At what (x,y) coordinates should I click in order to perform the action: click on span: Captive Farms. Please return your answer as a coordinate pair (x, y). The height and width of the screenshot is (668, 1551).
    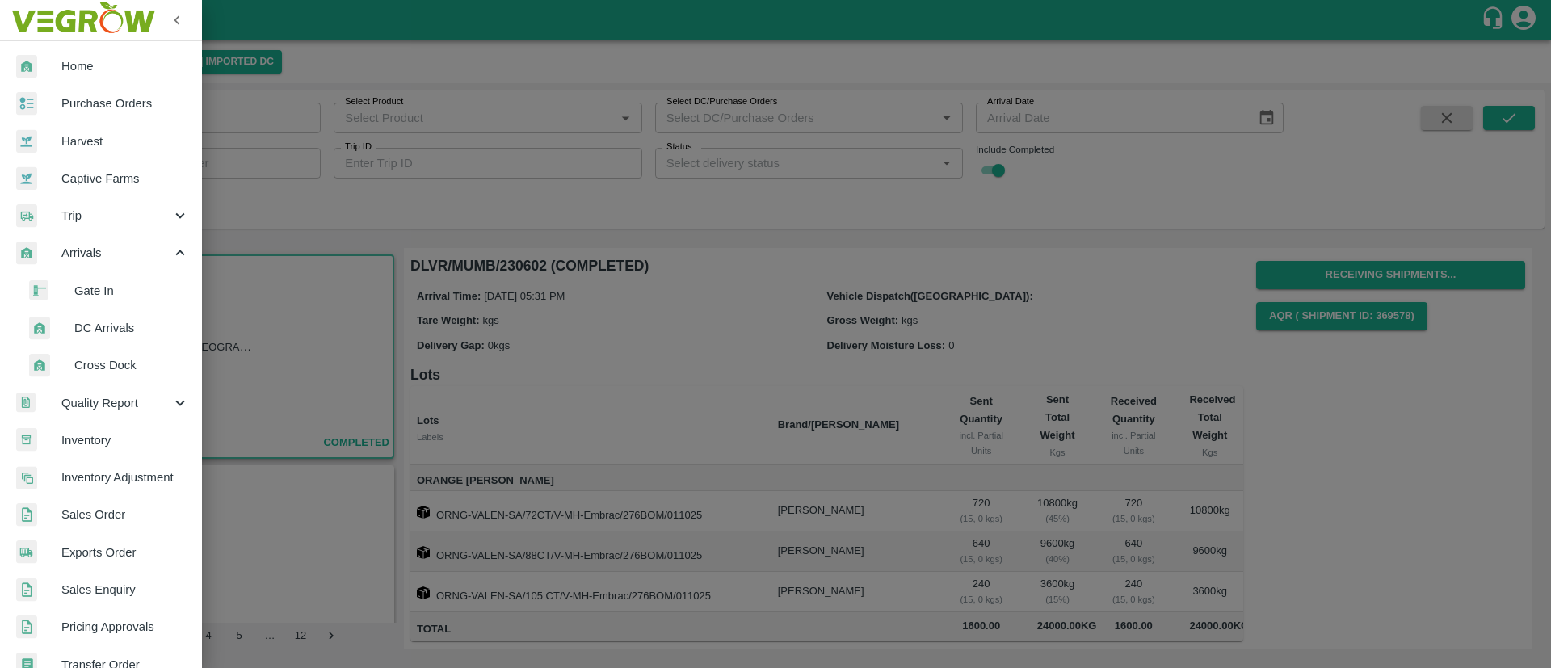
    Looking at the image, I should click on (125, 179).